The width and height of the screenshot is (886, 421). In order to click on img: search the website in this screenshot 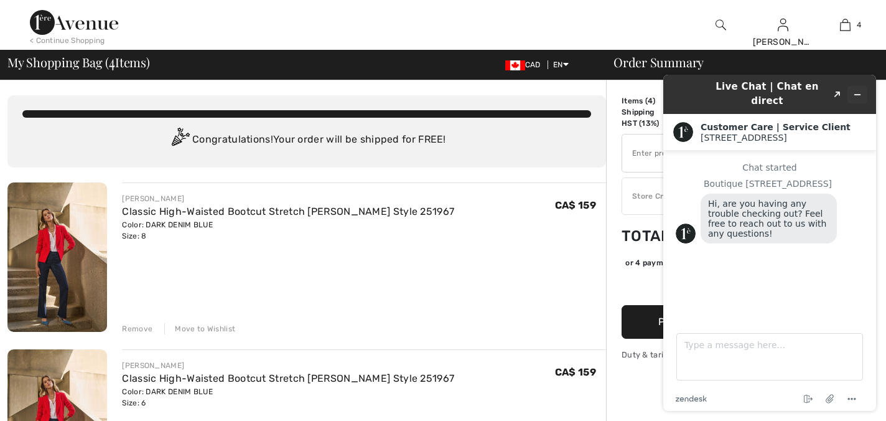, I will do `click(721, 25)`.